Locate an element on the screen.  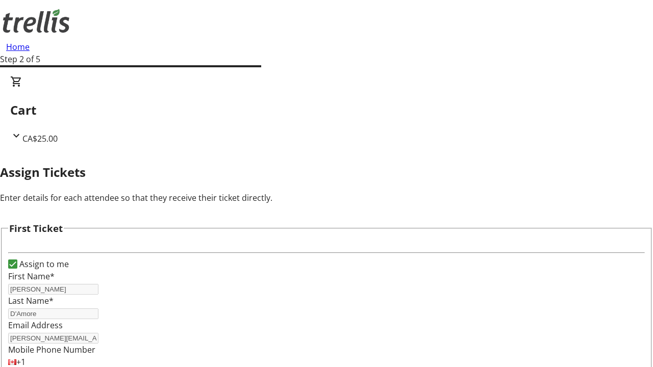
label: Assign to me is located at coordinates (43, 264).